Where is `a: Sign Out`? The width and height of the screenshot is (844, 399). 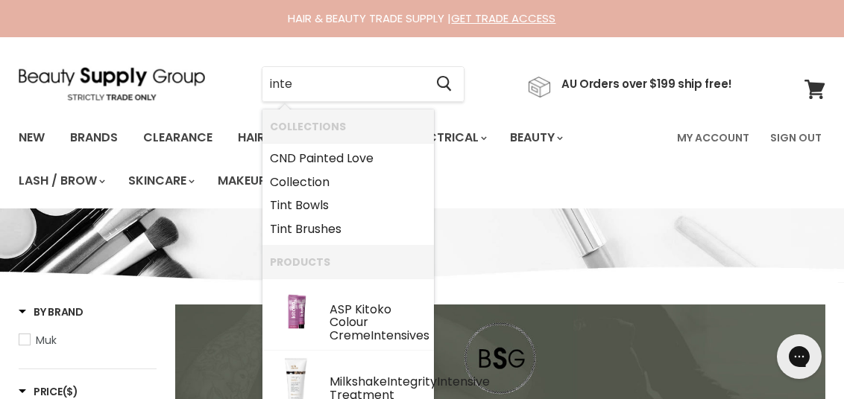
a: Sign Out is located at coordinates (795, 138).